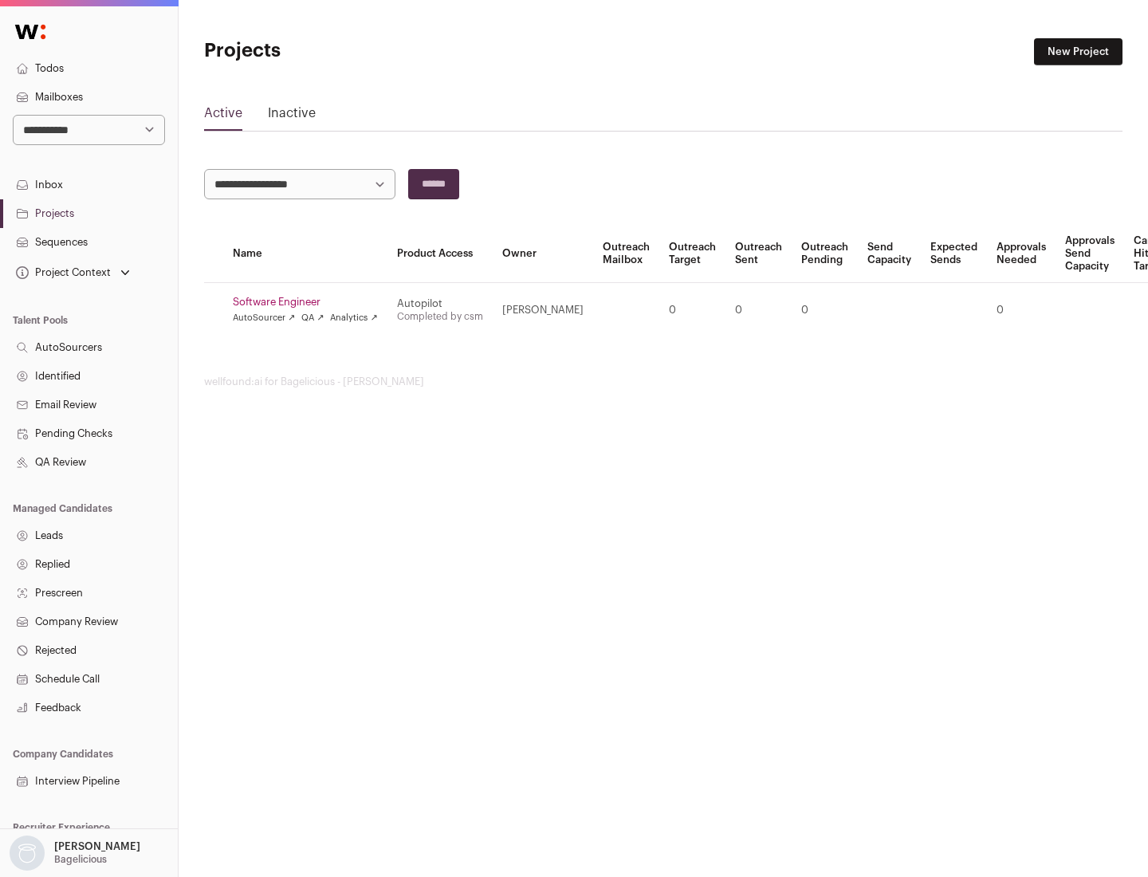 This screenshot has height=877, width=1148. Describe the element at coordinates (543, 253) in the screenshot. I see `th: Owner` at that location.